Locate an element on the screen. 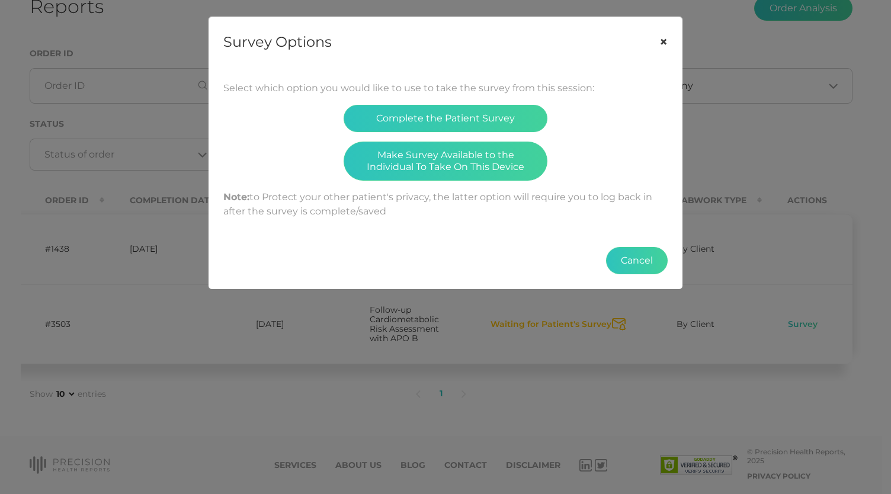  div: to Protect your other patient's privacy, the latter option will require you to log back in after ... is located at coordinates (445, 204).